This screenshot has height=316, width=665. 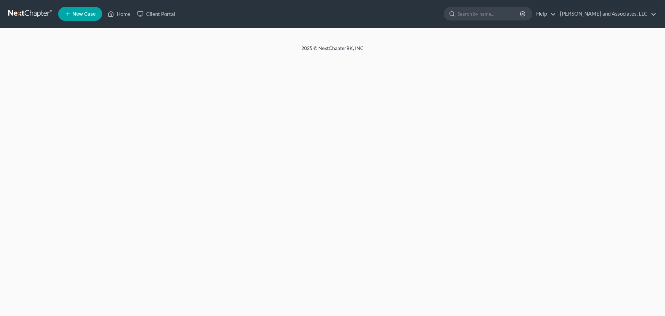 I want to click on div: 2025 © NextChapterBK, INC, so click(x=333, y=51).